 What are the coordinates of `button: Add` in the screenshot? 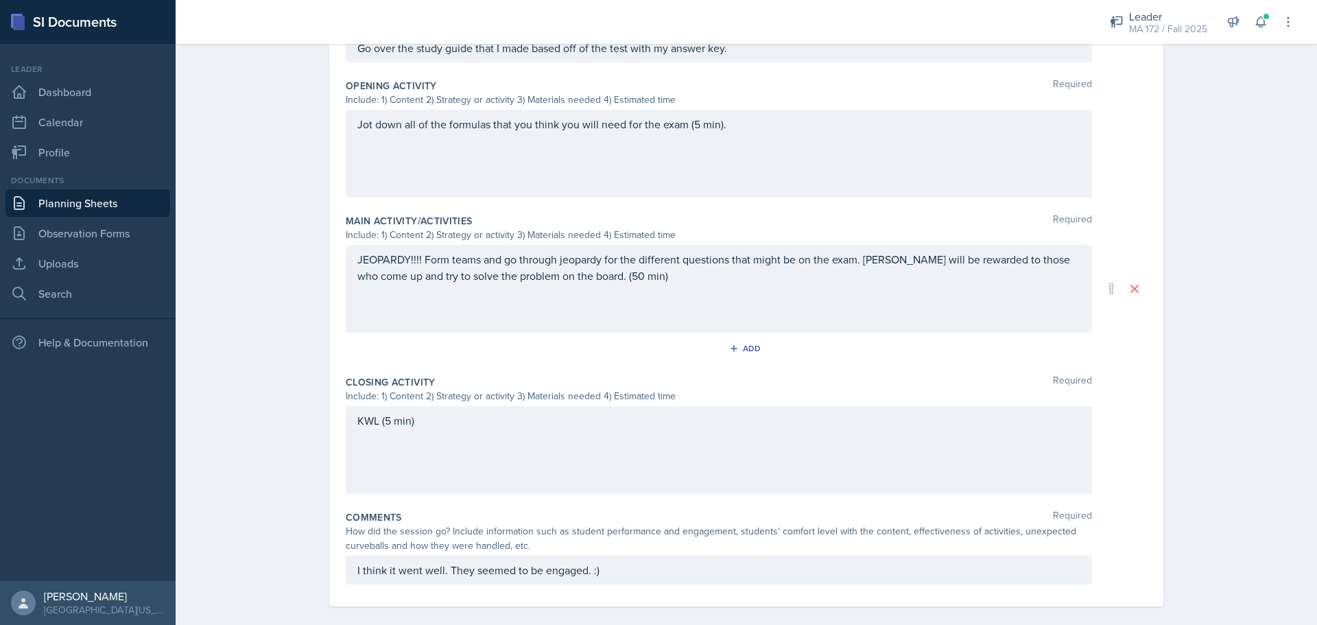 It's located at (746, 348).